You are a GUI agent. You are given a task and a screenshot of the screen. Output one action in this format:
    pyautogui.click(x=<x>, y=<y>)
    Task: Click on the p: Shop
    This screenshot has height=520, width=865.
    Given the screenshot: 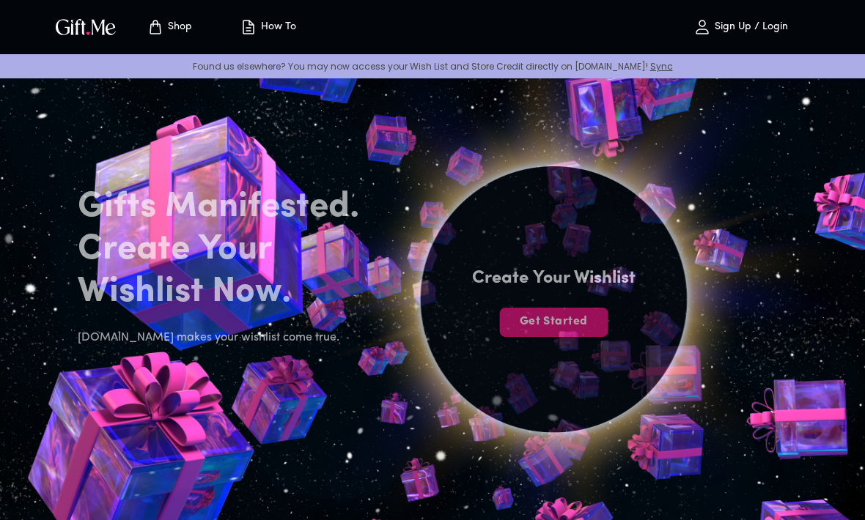 What is the action you would take?
    pyautogui.click(x=178, y=27)
    